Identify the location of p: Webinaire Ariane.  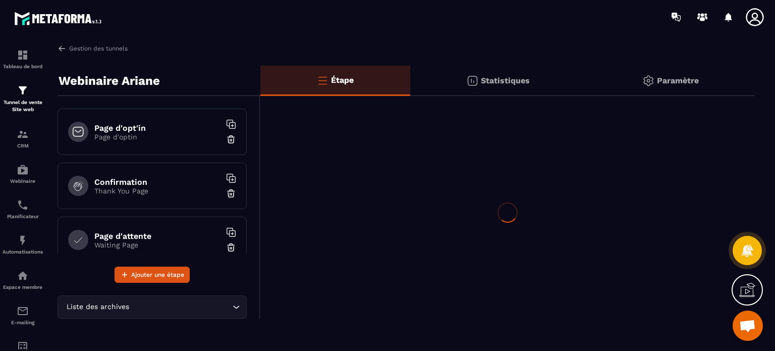
(109, 81).